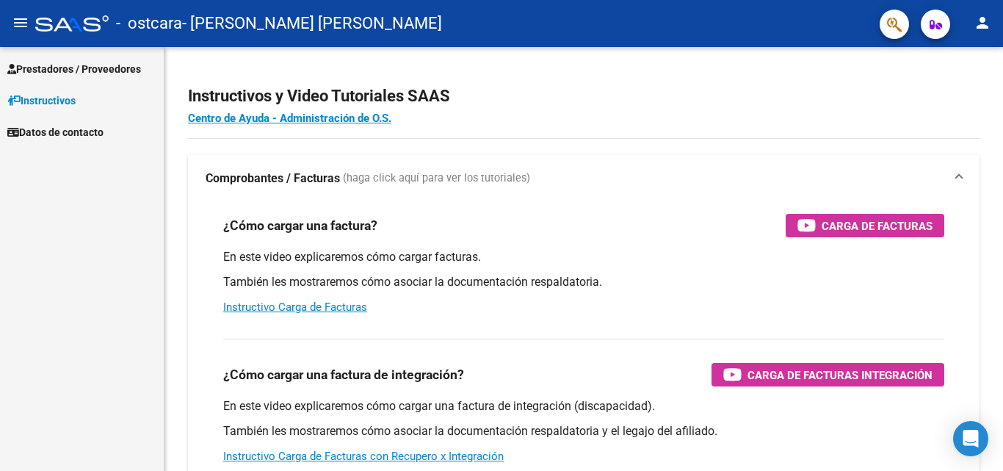  What do you see at coordinates (584, 257) in the screenshot?
I see `p: En este video explicaremos cómo cargar facturas.` at bounding box center [584, 257].